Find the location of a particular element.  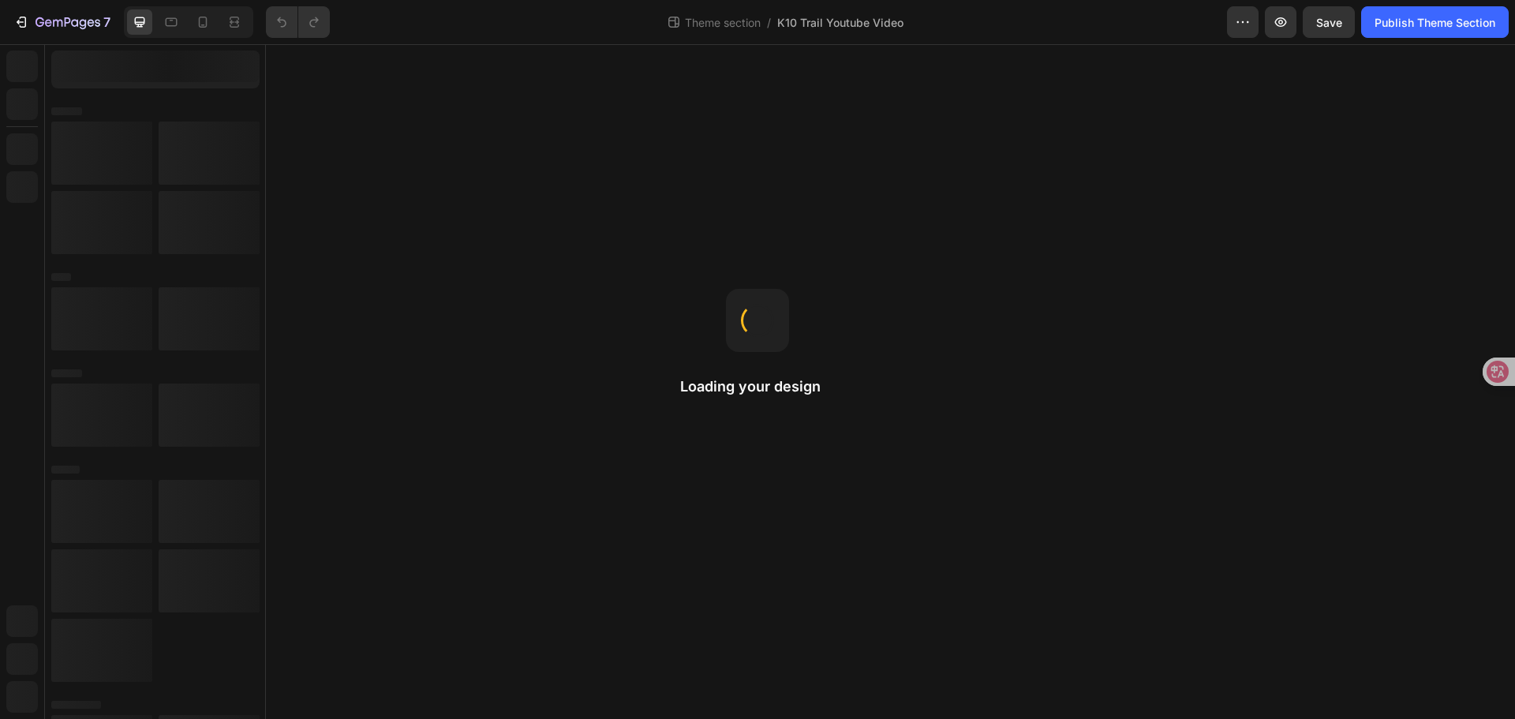

button: 7 is located at coordinates (62, 22).